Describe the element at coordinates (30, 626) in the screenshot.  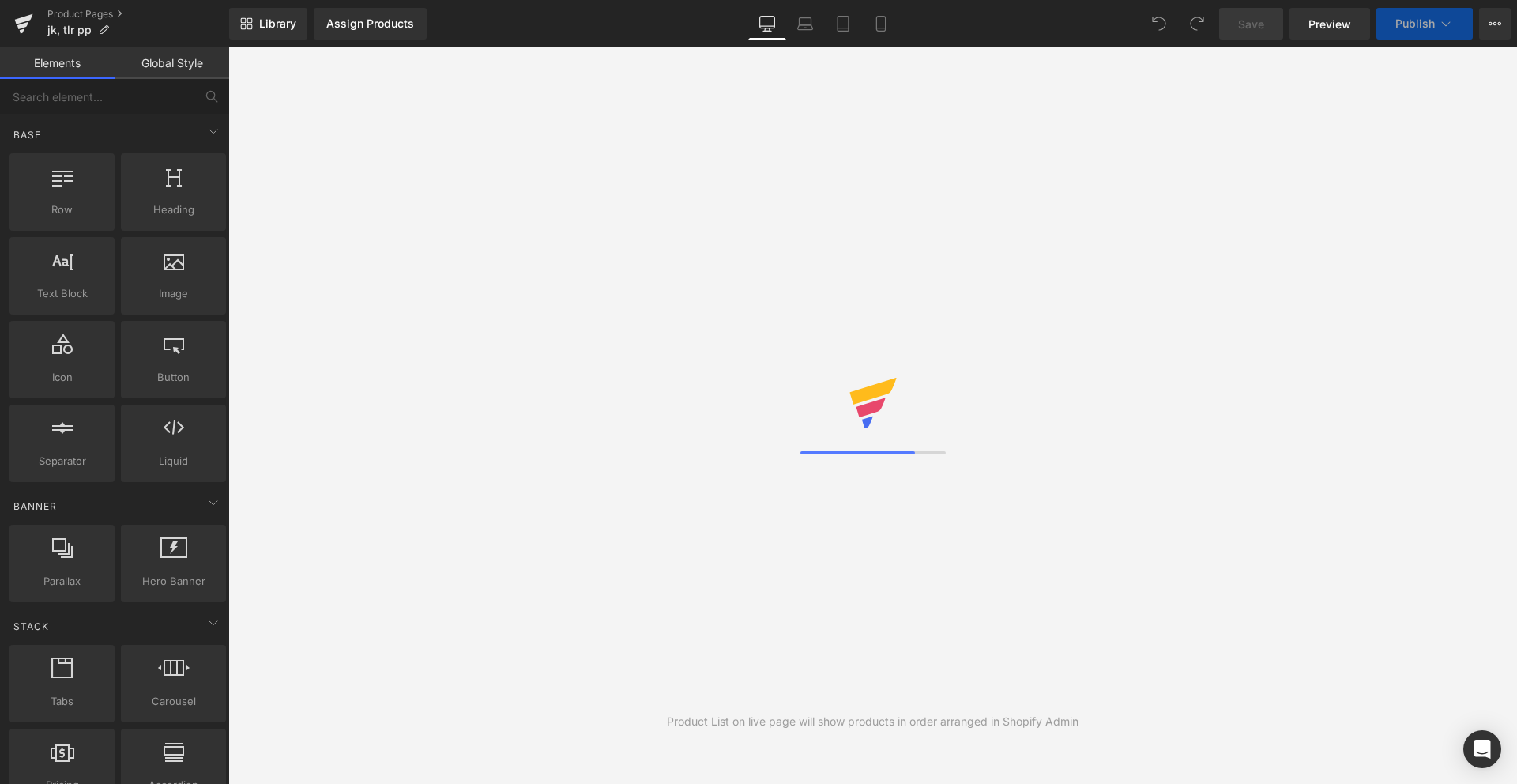
I see `span: Stack` at that location.